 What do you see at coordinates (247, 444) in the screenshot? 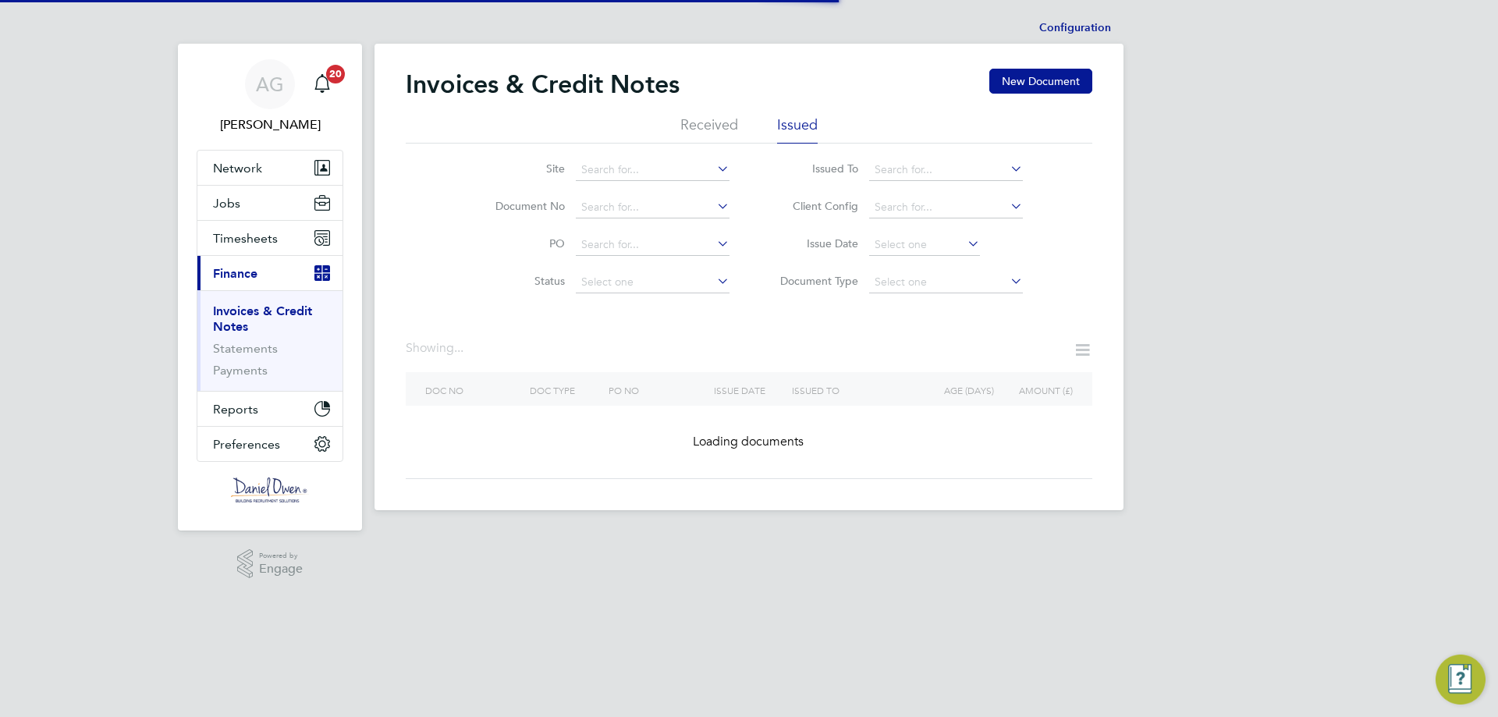
I see `span: Preferences` at bounding box center [247, 444].